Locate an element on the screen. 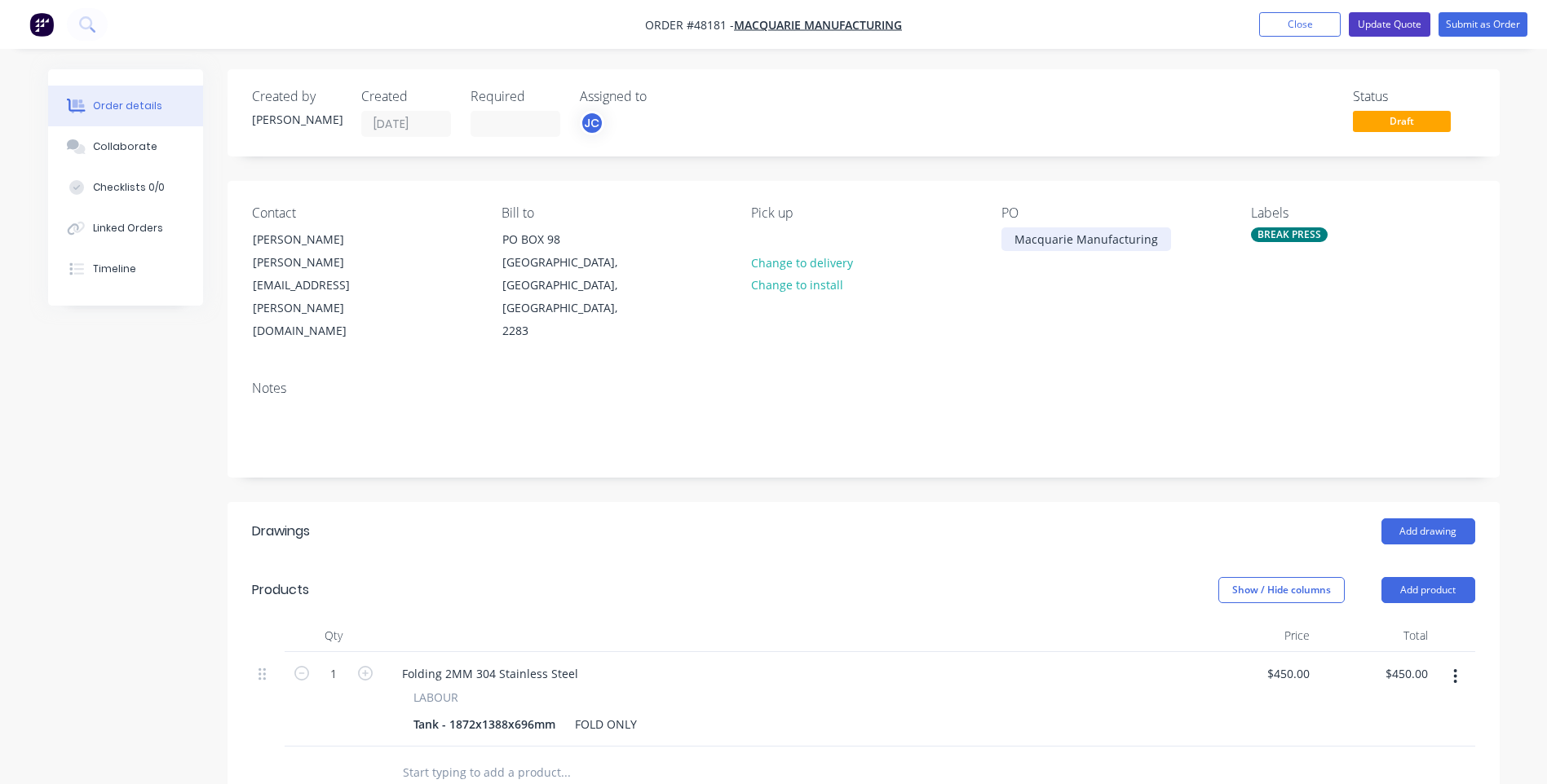  div: Price is located at coordinates (1257, 636).